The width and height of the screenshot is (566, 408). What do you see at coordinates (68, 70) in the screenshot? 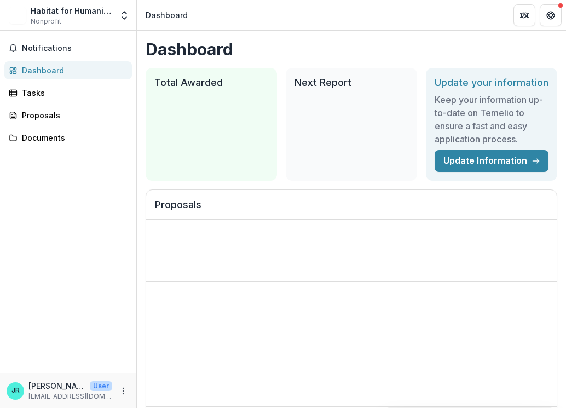
I see `a: Dashboard` at bounding box center [68, 70].